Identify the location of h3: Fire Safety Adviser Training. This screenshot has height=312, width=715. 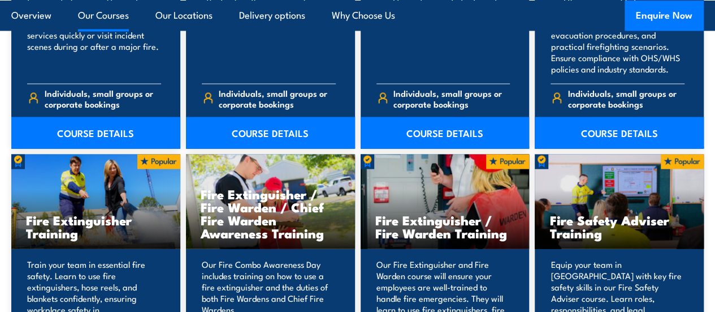
(619, 226).